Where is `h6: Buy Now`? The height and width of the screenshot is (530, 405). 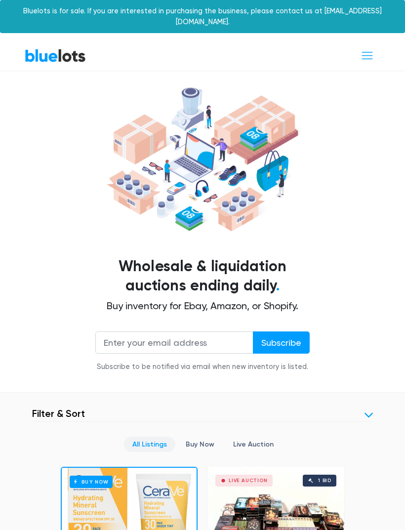
h6: Buy Now is located at coordinates (91, 481).